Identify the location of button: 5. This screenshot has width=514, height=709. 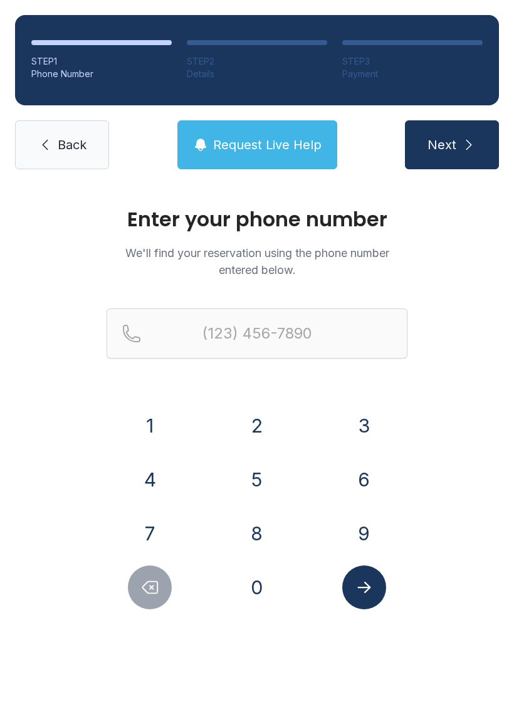
(257, 479).